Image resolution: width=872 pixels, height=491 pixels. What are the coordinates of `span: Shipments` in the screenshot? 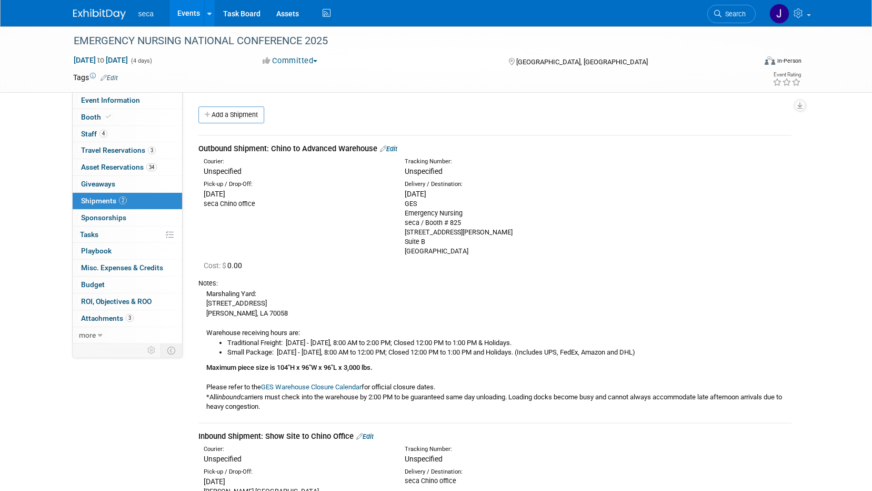 It's located at (104, 201).